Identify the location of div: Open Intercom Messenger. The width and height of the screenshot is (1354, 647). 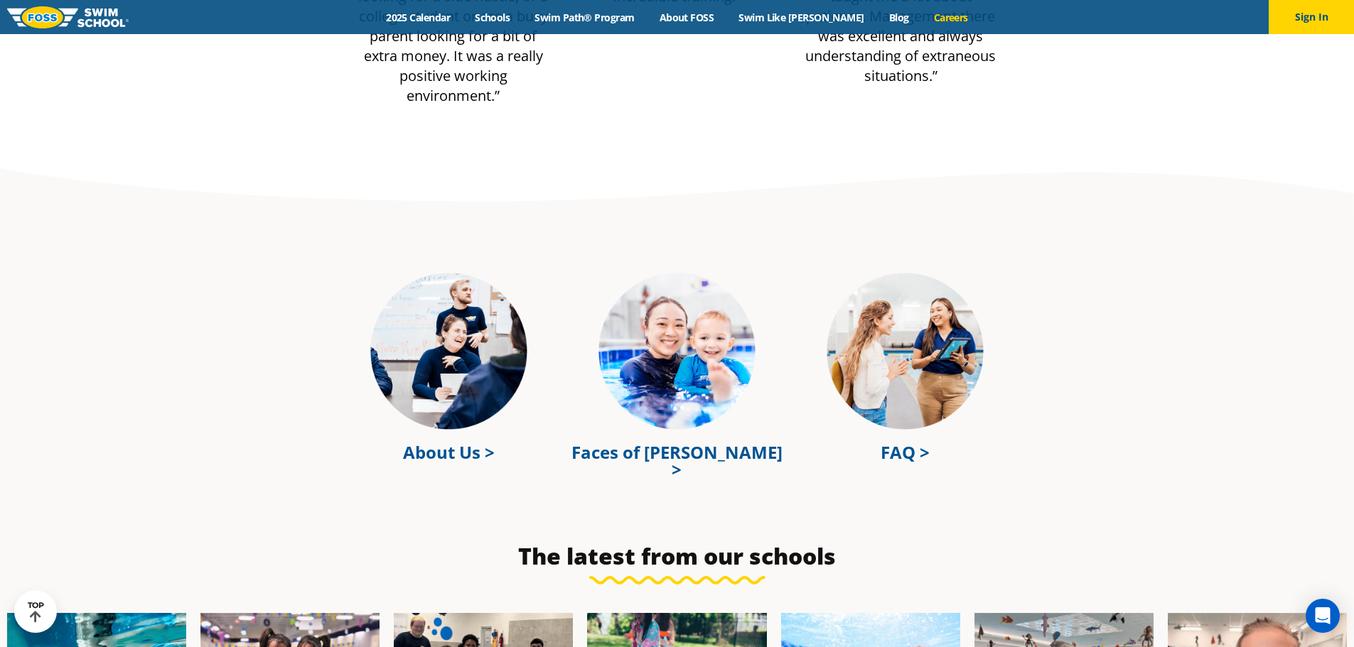
(1322, 616).